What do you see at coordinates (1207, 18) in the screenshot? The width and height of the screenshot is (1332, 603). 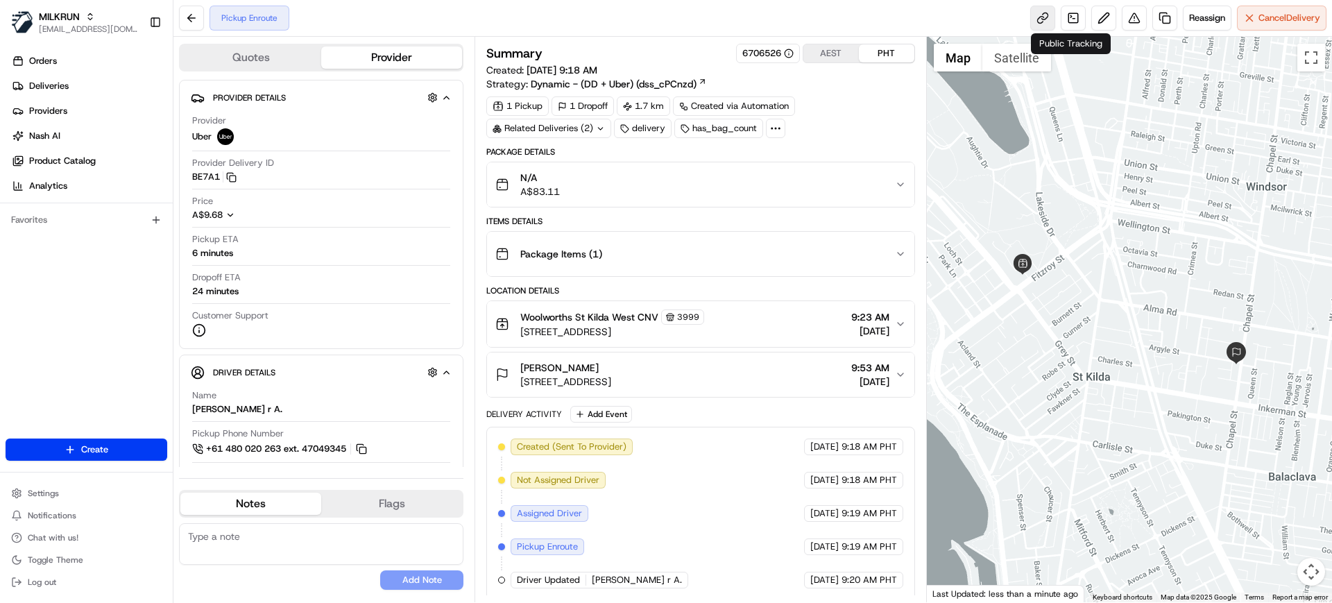 I see `button: Reassign` at bounding box center [1207, 18].